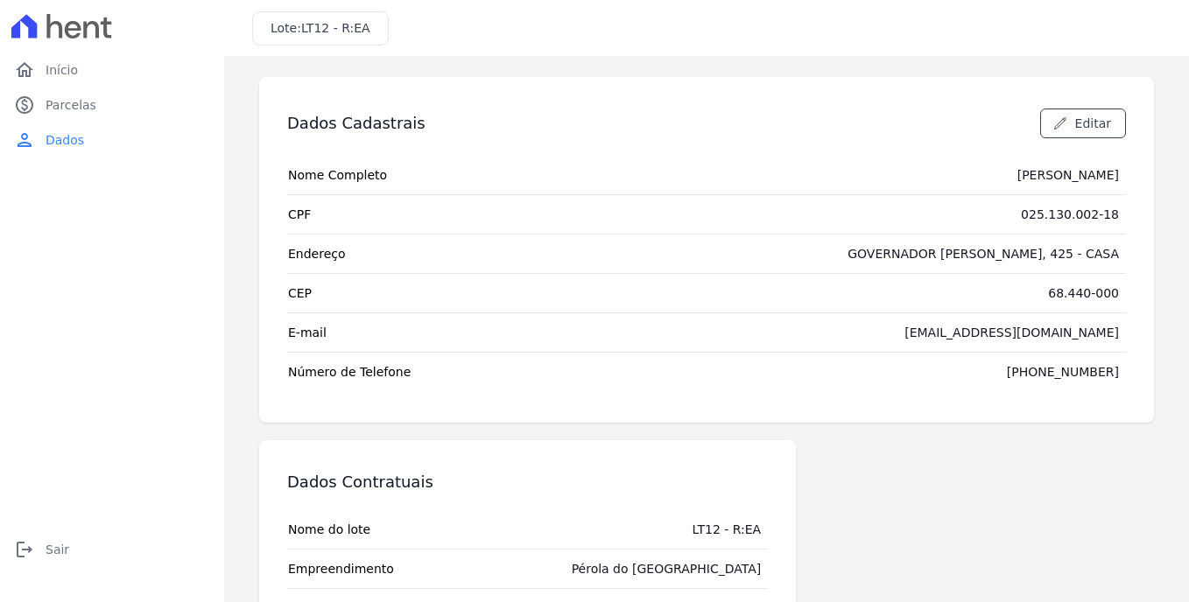 This screenshot has width=1189, height=602. What do you see at coordinates (61, 70) in the screenshot?
I see `span: Início` at bounding box center [61, 70].